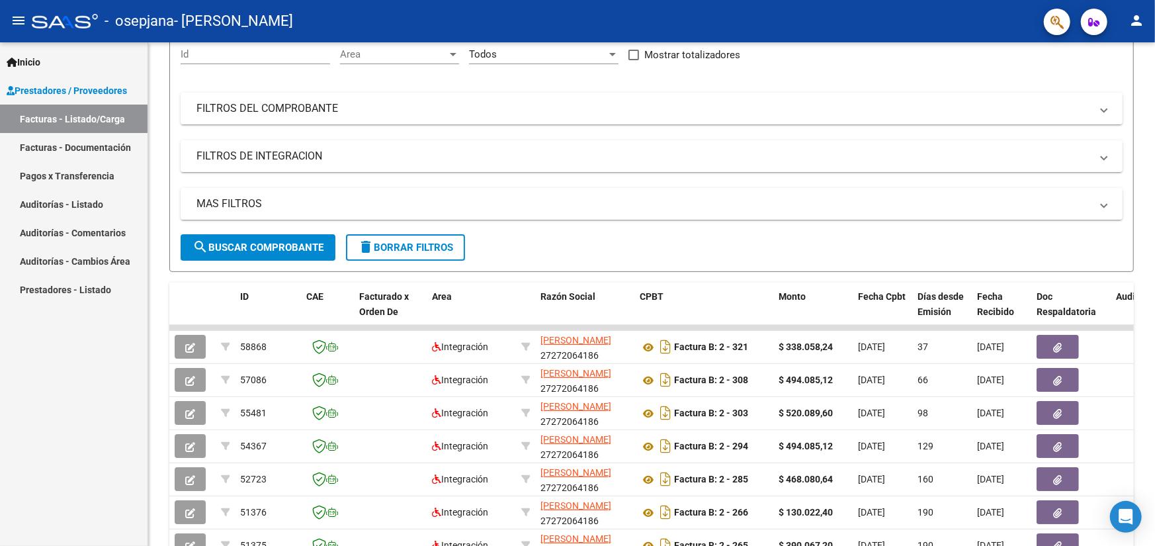  I want to click on strong: Factura B: 2 - 285, so click(711, 480).